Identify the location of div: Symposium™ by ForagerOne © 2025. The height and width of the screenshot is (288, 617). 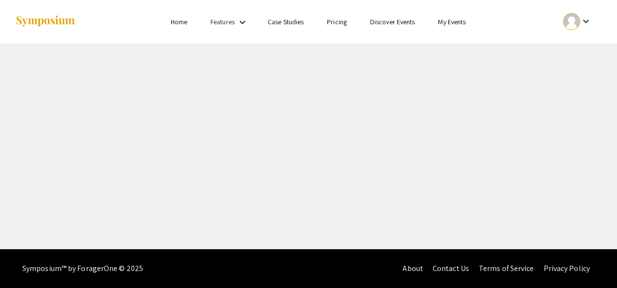
(82, 269).